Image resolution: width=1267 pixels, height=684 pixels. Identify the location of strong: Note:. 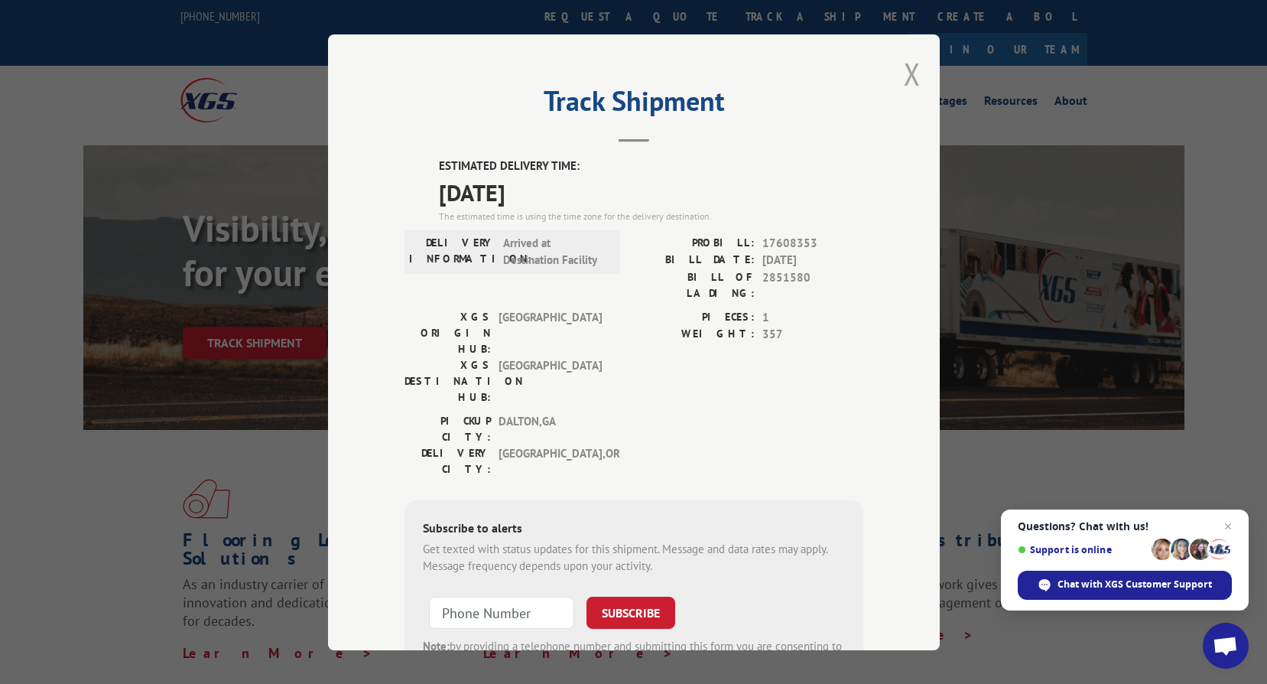
(436, 645).